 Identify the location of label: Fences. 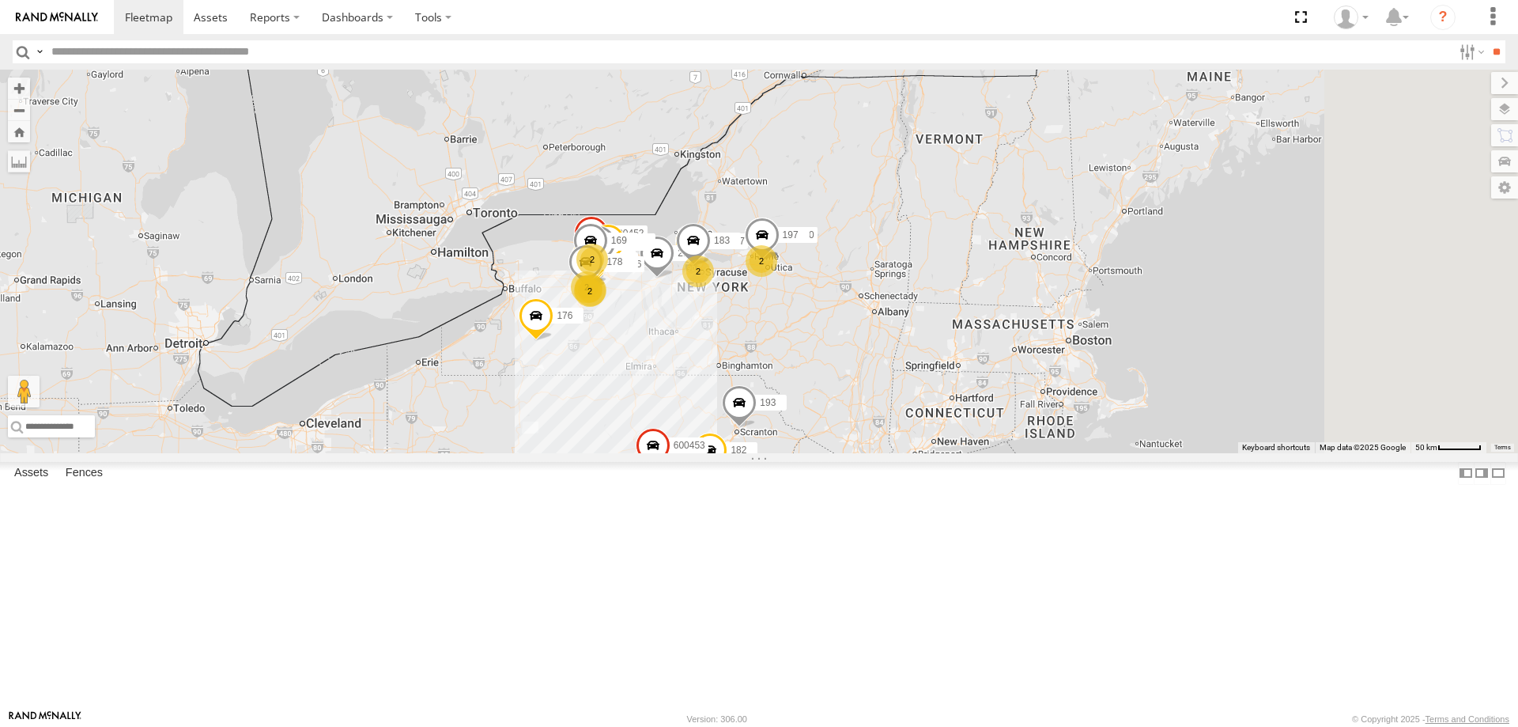
(84, 473).